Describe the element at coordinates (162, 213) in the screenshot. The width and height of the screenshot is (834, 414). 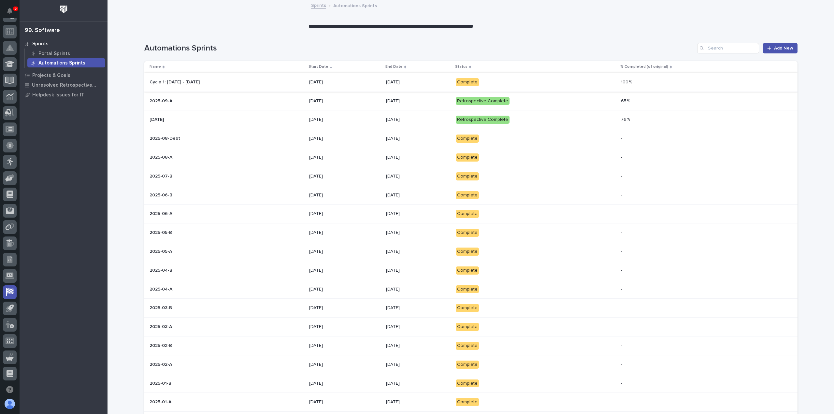
I see `p: 2025-06-A` at that location.